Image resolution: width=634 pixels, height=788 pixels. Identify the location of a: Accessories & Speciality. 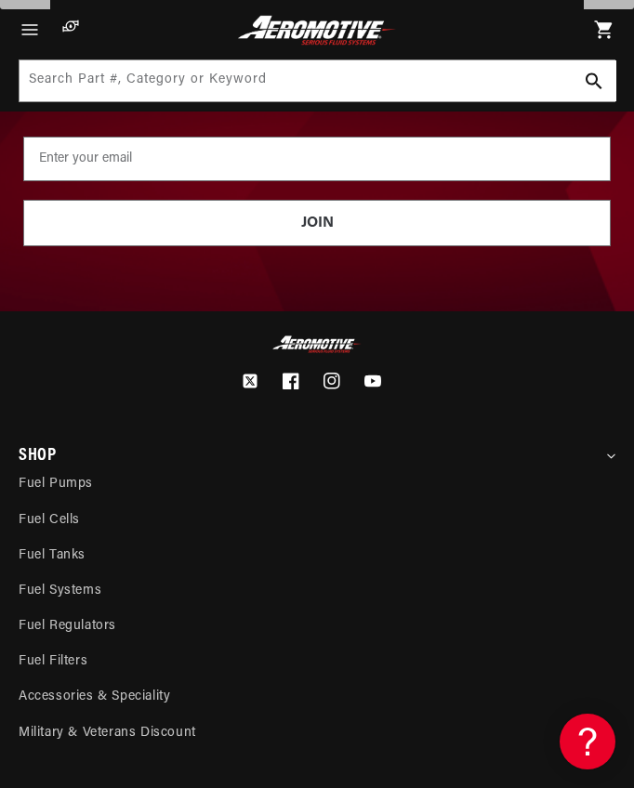
(317, 697).